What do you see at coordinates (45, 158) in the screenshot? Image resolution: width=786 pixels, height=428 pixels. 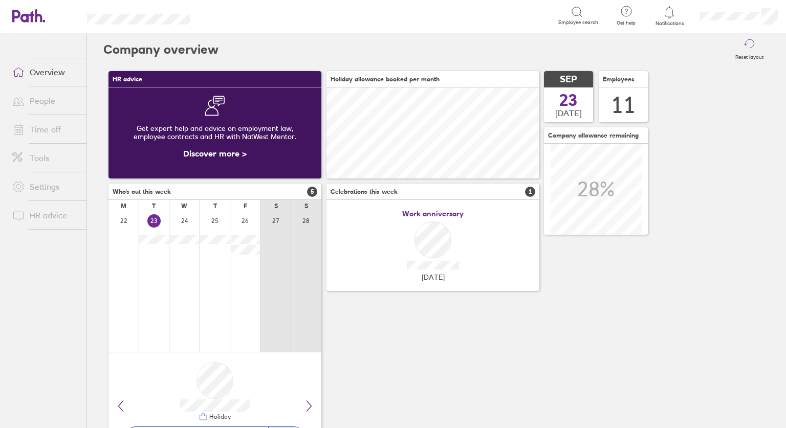 I see `a: Tools` at bounding box center [45, 158].